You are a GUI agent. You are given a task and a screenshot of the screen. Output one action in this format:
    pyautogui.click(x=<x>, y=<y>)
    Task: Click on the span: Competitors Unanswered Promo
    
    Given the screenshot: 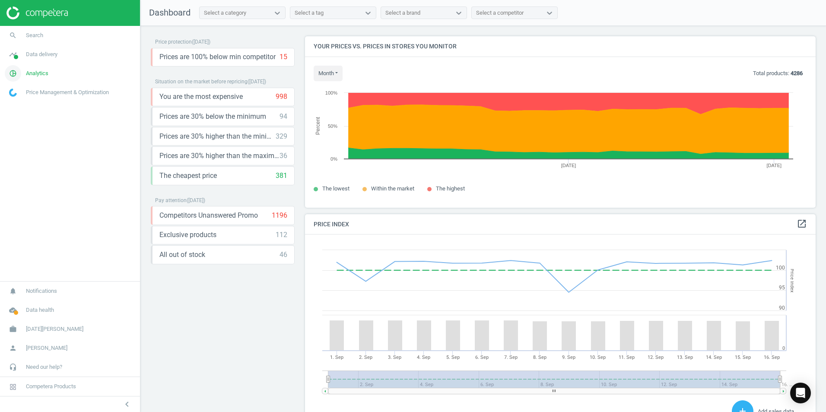 What is the action you would take?
    pyautogui.click(x=209, y=216)
    